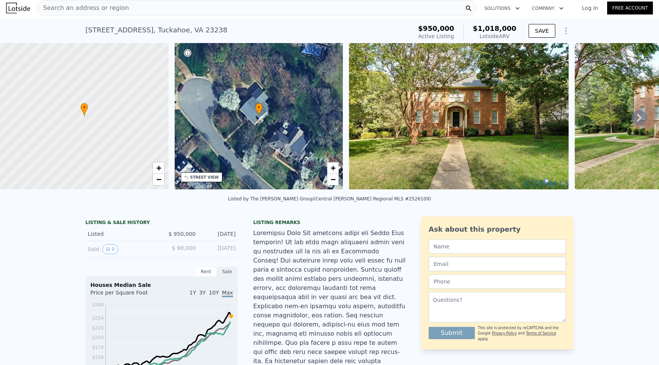  Describe the element at coordinates (214, 293) in the screenshot. I see `span: 10Y` at that location.